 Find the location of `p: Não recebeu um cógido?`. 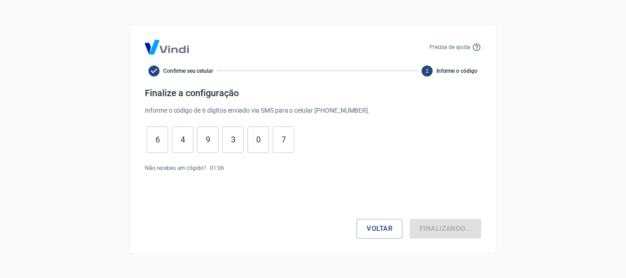

p: Não recebeu um cógido? is located at coordinates (175, 168).